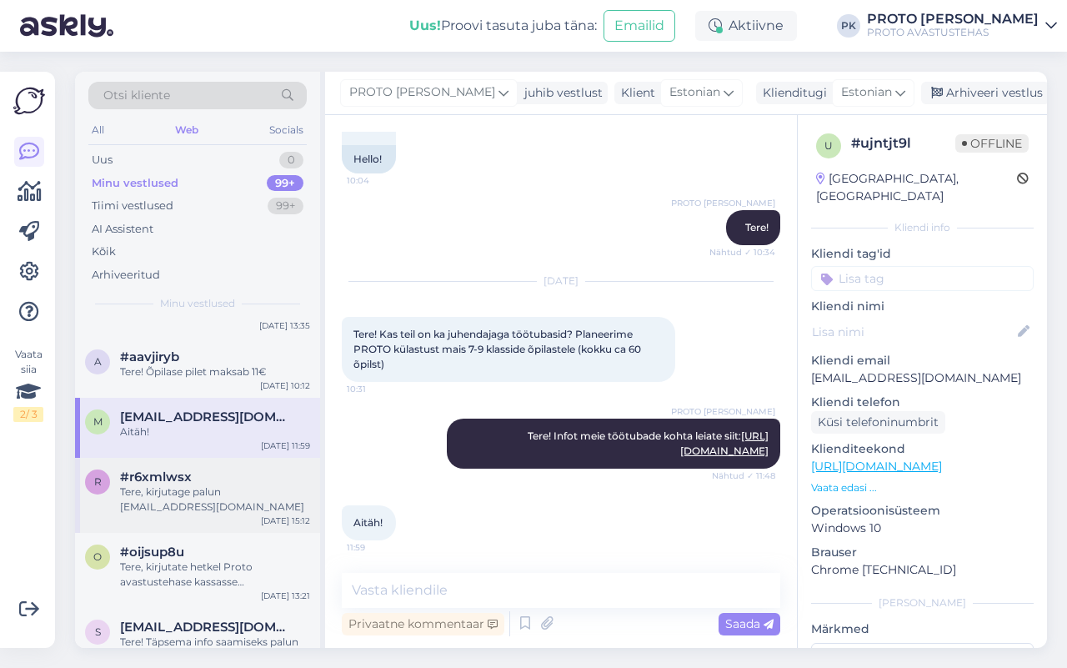 Image resolution: width=1067 pixels, height=668 pixels. What do you see at coordinates (922, 360) in the screenshot?
I see `p: Kliendi email` at bounding box center [922, 360].